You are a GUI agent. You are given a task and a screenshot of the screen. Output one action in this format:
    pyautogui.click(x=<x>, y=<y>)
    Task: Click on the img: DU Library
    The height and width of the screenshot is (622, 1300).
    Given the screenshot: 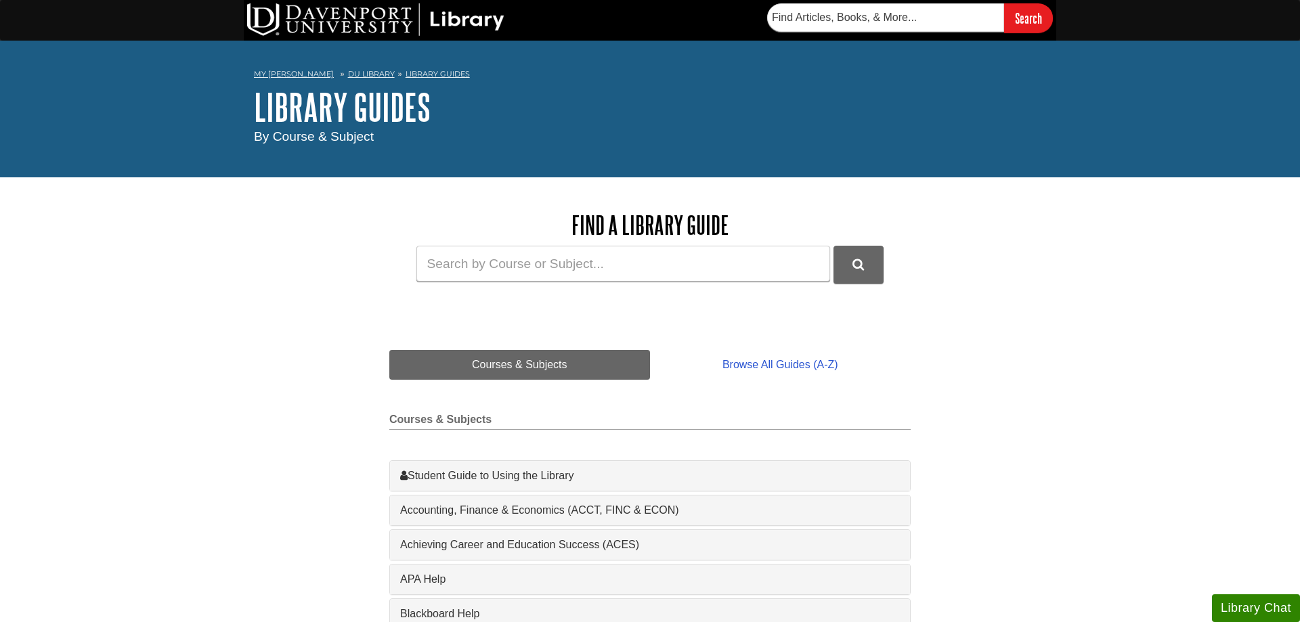 What is the action you would take?
    pyautogui.click(x=376, y=20)
    